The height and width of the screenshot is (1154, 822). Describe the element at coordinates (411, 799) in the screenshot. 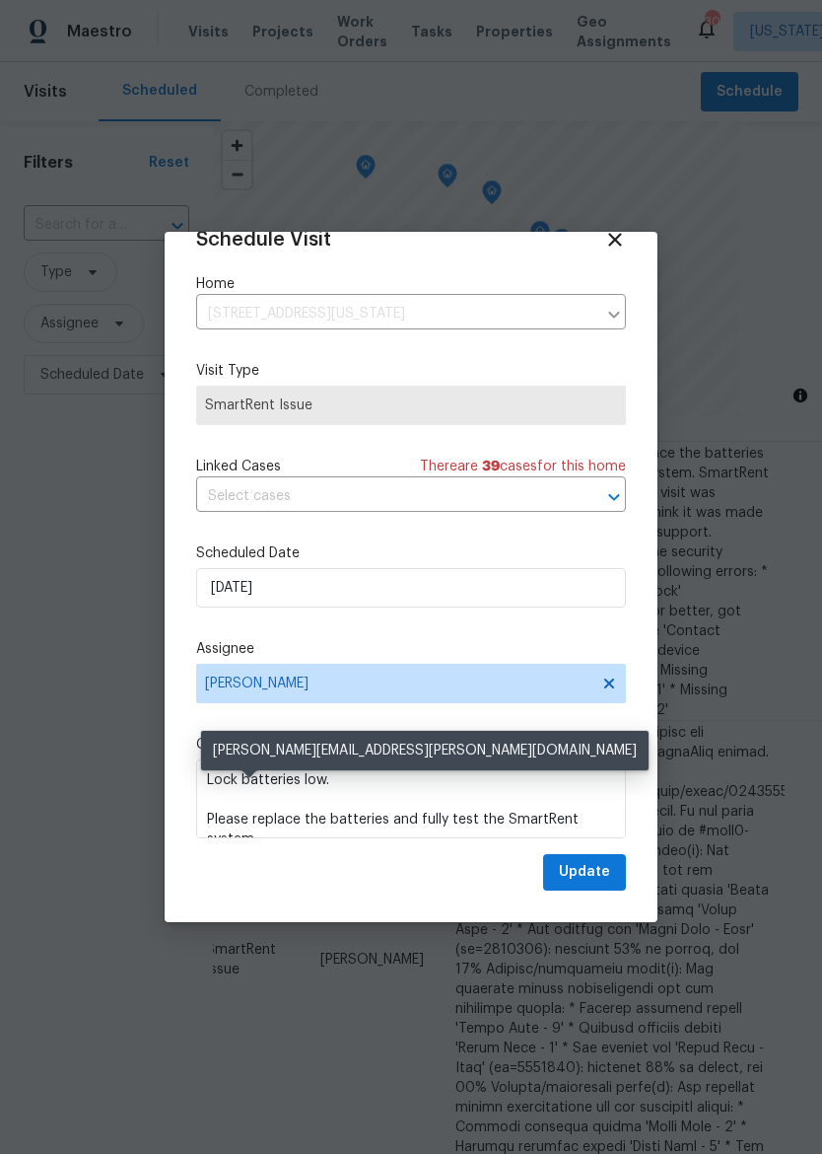

I see `textarea: Lock batteries low. Please replace the batteries and fully test the SmartRent system. SmartRent U...` at that location.